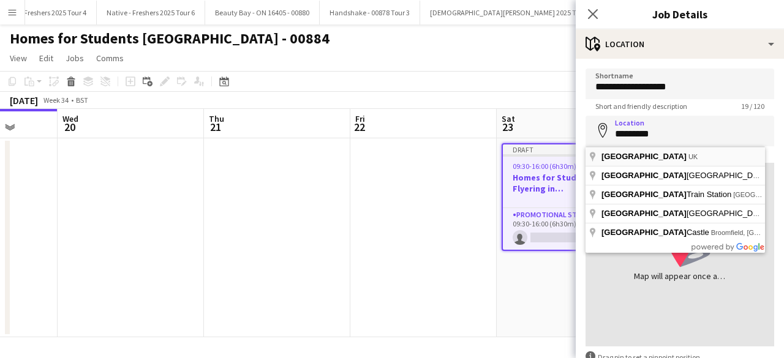  What do you see at coordinates (70, 119) in the screenshot?
I see `span: Wed` at bounding box center [70, 119].